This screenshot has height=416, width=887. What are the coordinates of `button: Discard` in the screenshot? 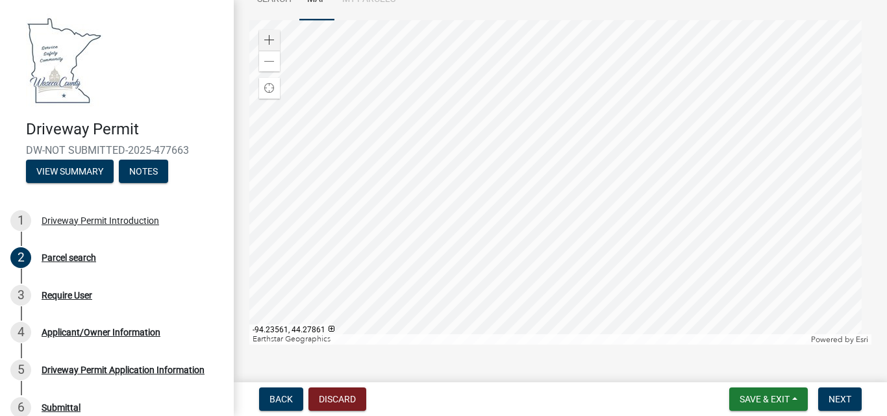 It's located at (337, 399).